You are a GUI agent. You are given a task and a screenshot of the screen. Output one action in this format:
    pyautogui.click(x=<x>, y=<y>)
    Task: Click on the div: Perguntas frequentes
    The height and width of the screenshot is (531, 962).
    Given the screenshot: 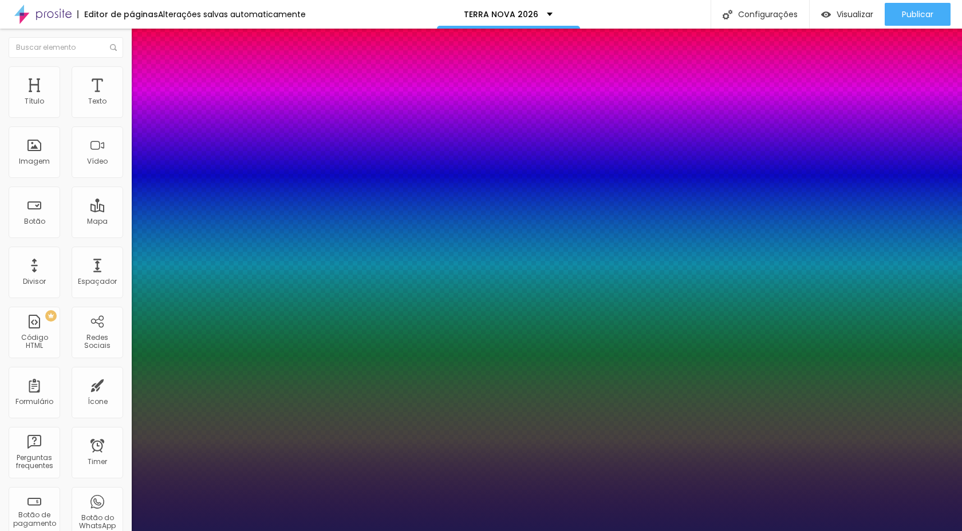 What is the action you would take?
    pyautogui.click(x=34, y=462)
    